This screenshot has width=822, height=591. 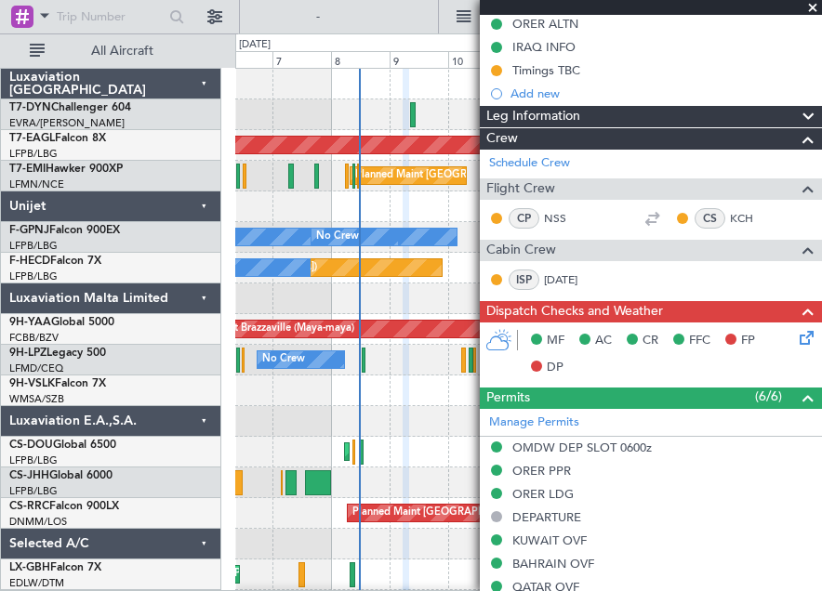 What do you see at coordinates (58, 384) in the screenshot?
I see `a: 9H-VSLKFalcon 7X` at bounding box center [58, 384].